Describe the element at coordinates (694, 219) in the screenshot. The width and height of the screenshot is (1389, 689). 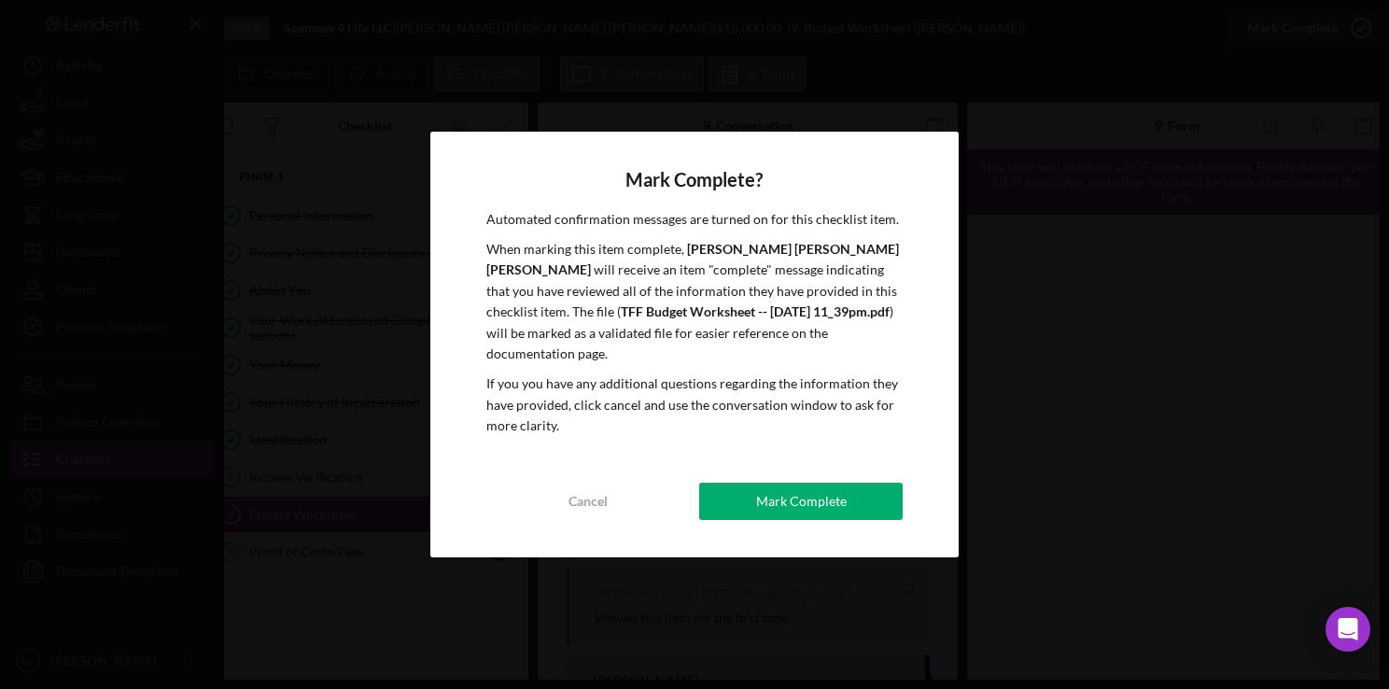
I see `p: Automated confirmation messages are turned on for this checklist item.` at that location.